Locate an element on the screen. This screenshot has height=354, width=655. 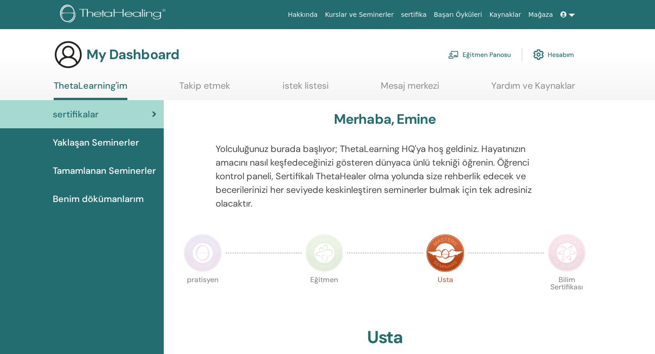
p: Usta is located at coordinates (445, 295).